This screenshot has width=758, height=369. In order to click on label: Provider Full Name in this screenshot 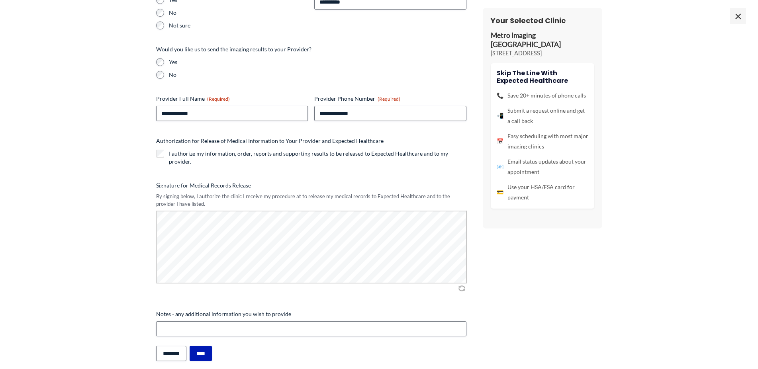, I will do `click(232, 99)`.